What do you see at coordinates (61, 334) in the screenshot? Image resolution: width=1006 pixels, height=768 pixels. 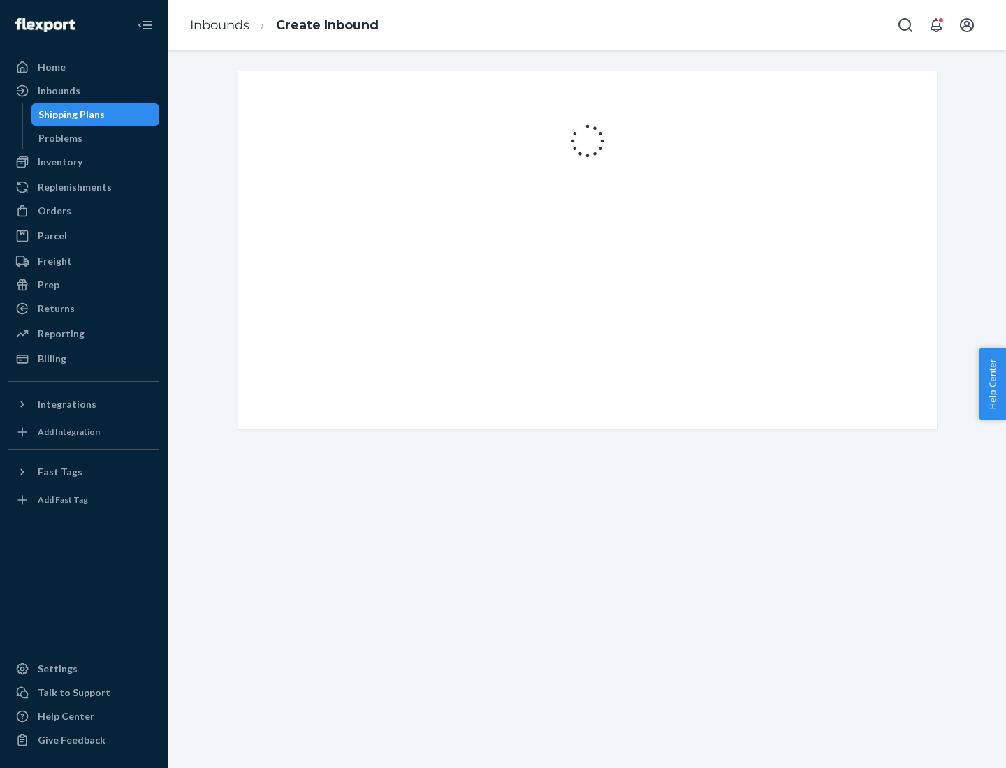 I see `div: Reporting` at bounding box center [61, 334].